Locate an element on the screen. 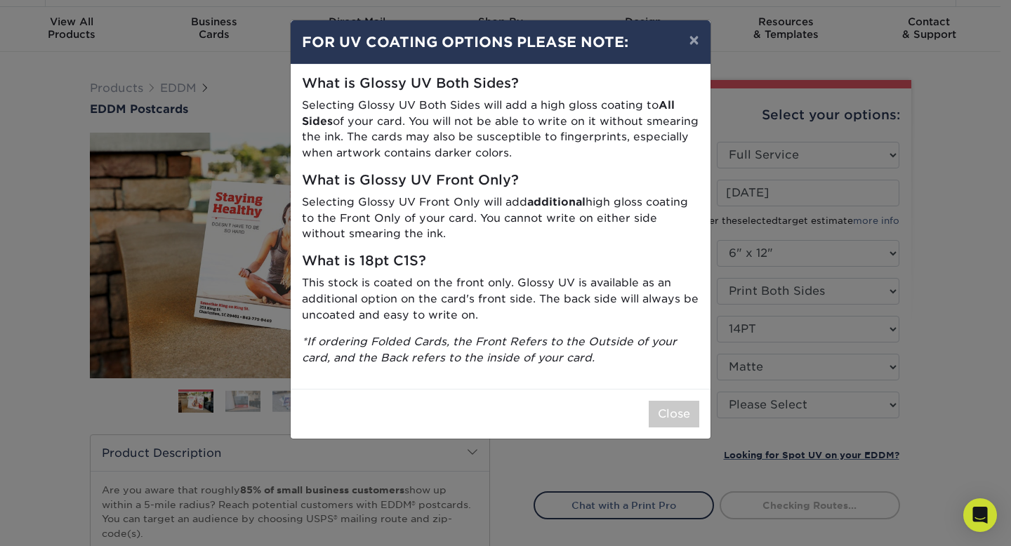 This screenshot has width=1011, height=546. i: *If ordering Folded Cards, the Front Refers to the Outside of your card, and the Back refers to t... is located at coordinates (489, 350).